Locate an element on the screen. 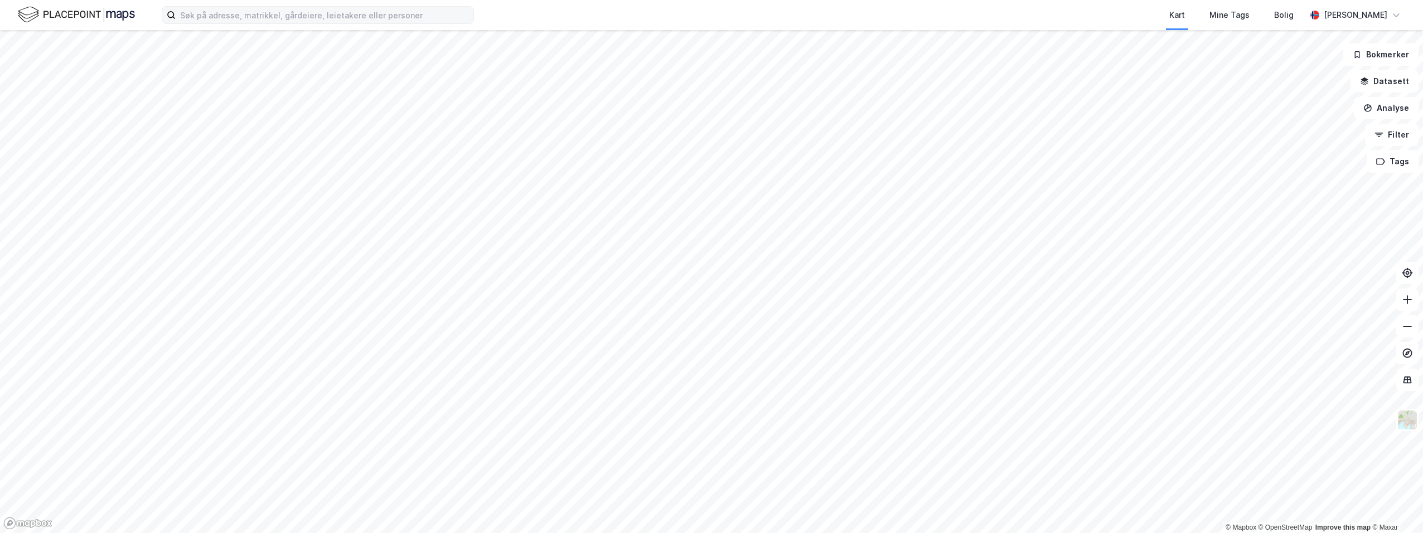 This screenshot has width=1423, height=533. img: Z is located at coordinates (1407, 420).